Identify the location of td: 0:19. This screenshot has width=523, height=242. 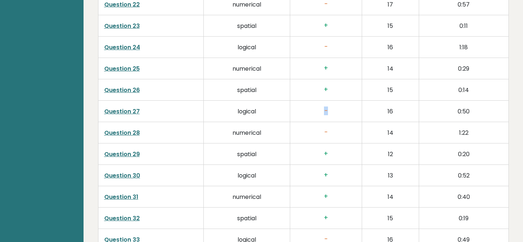
(463, 218).